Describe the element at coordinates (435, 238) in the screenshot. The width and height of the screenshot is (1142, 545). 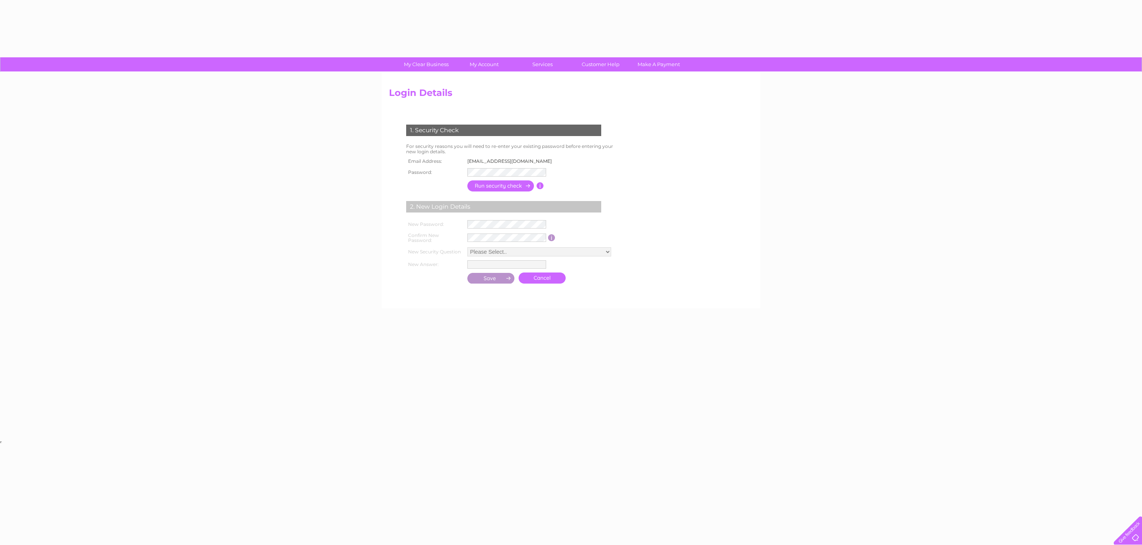
I see `th: Confirm New Password:` at that location.